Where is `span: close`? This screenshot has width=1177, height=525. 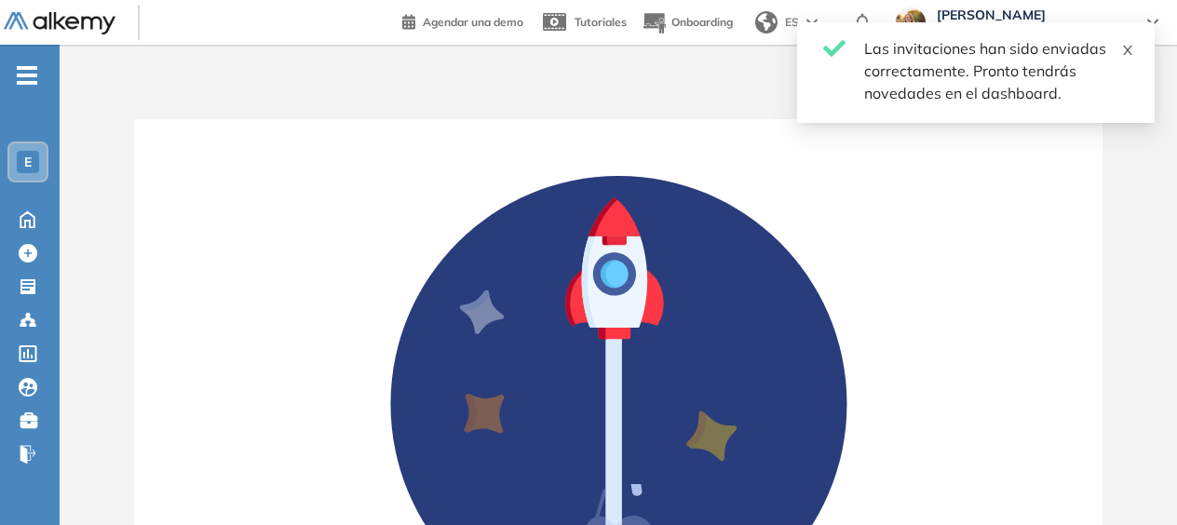 span: close is located at coordinates (1127, 50).